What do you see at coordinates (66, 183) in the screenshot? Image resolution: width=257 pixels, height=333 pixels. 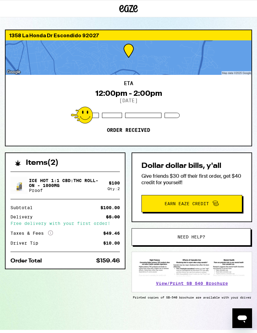 I see `p: Ice Hot 1:1 CBD:THC Roll-On - 1000mg` at bounding box center [66, 183].